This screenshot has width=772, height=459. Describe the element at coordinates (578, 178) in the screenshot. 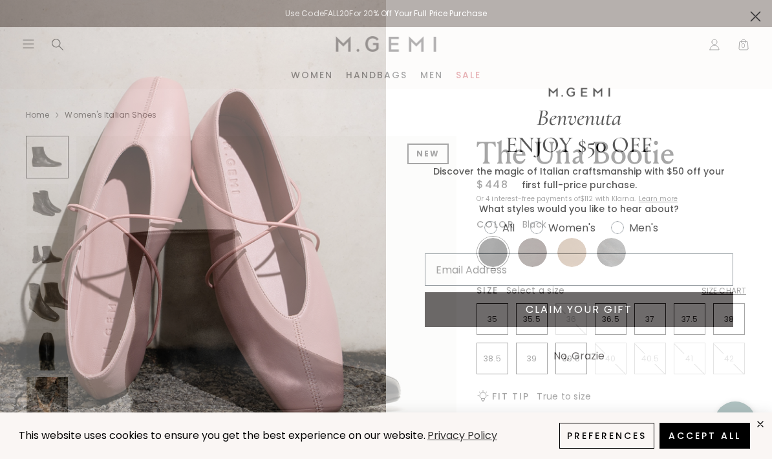

I see `span: Discover the magic of Italian craftsmanship with $50 off your first full-price purchase.` at that location.